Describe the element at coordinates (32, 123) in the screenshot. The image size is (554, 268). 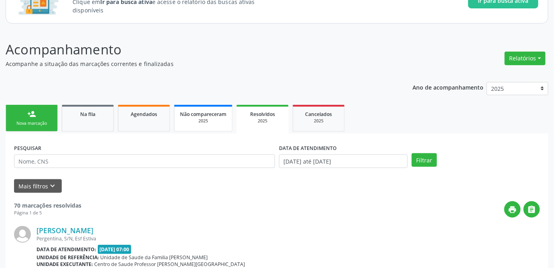
I see `div: Nova marcação` at that location.